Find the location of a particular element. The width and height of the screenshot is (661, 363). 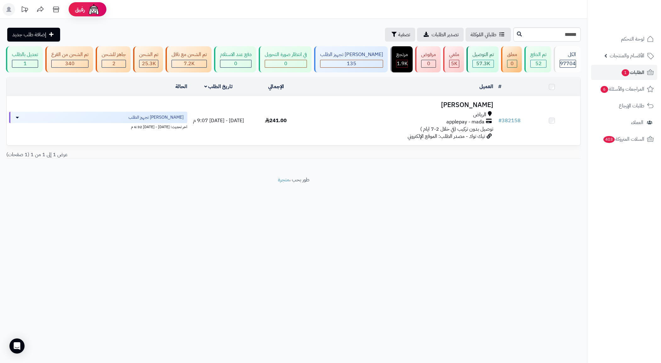

a: تم الشحن مع ناقل 7.2K is located at coordinates (189, 59).